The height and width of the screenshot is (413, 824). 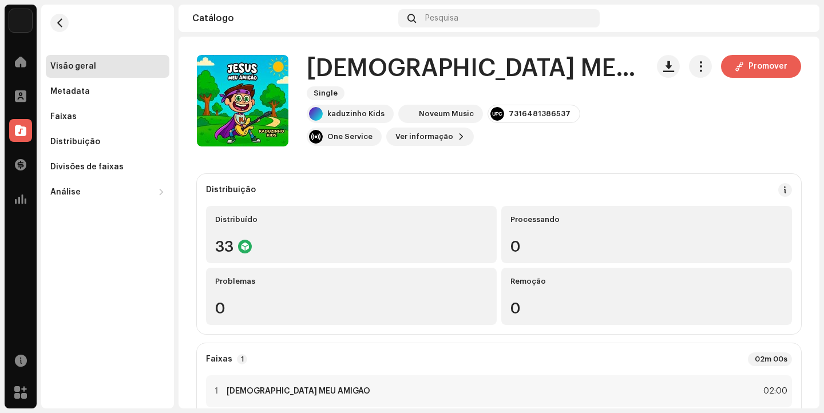 What do you see at coordinates (761, 66) in the screenshot?
I see `button: Promover` at bounding box center [761, 66].